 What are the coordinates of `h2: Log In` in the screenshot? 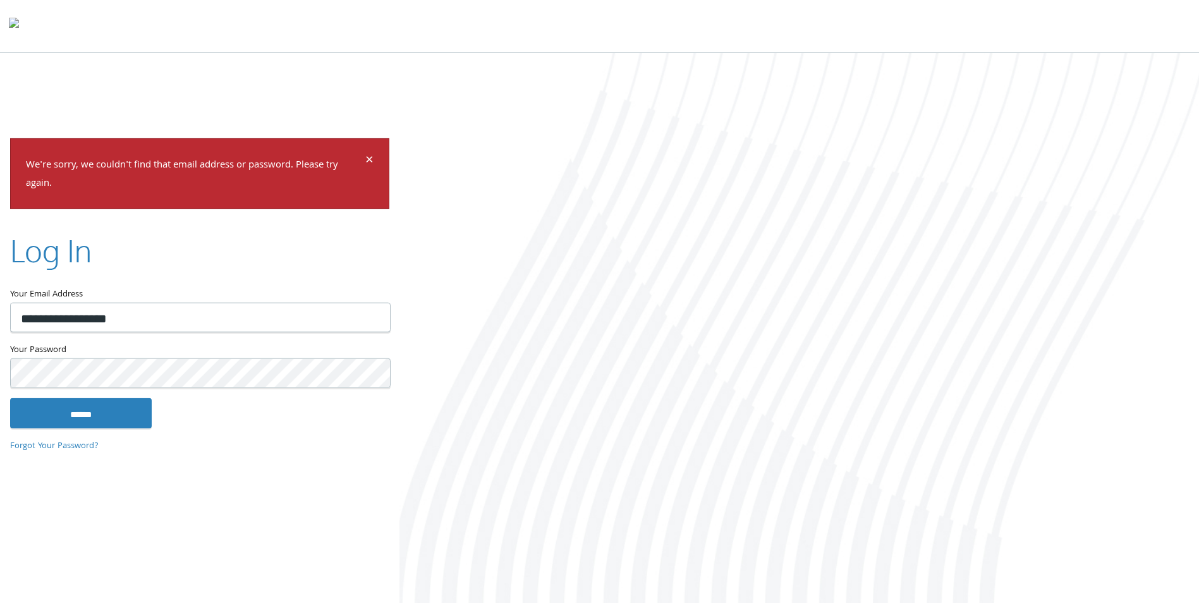 It's located at (51, 250).